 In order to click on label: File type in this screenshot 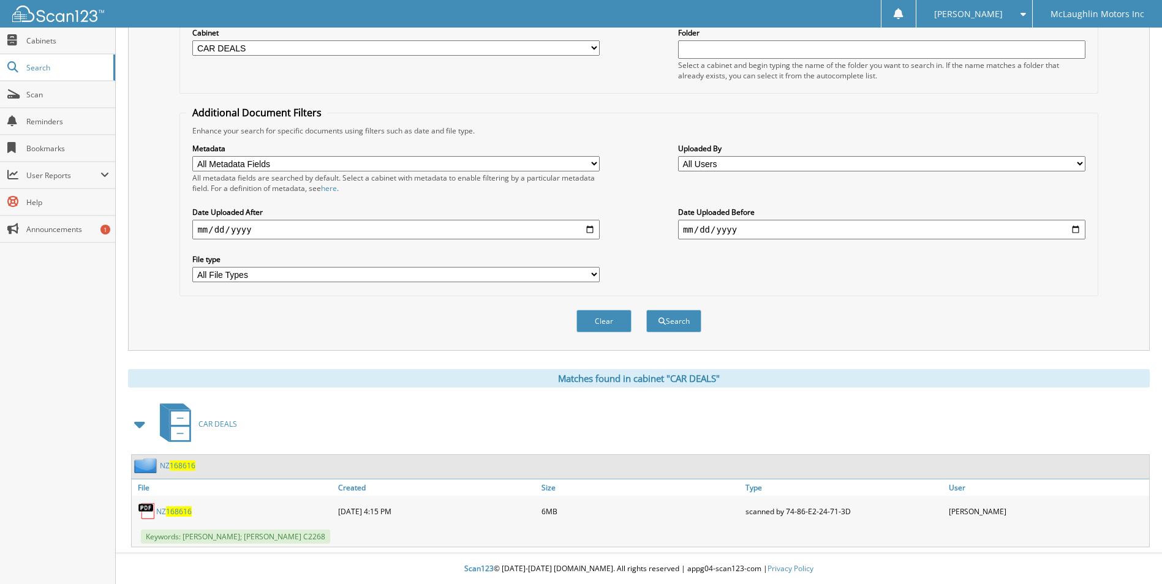, I will do `click(396, 259)`.